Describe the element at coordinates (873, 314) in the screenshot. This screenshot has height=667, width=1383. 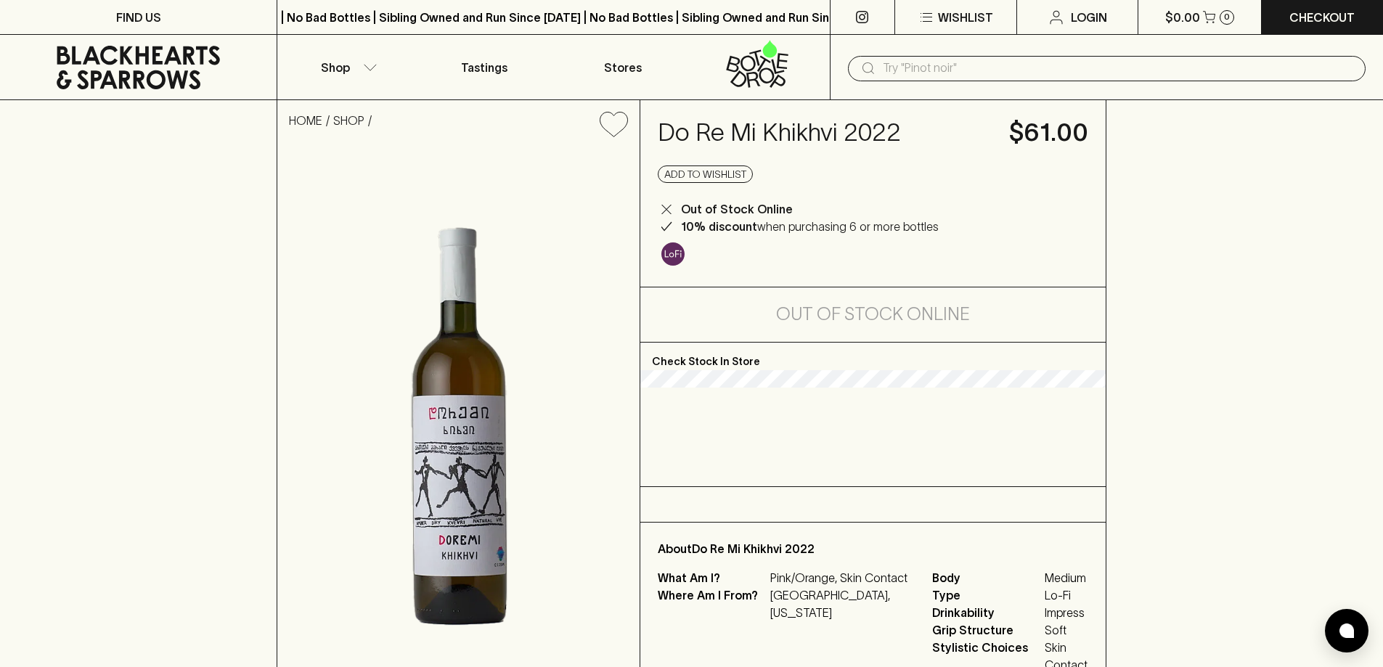
I see `h5: Out of Stock Online` at that location.